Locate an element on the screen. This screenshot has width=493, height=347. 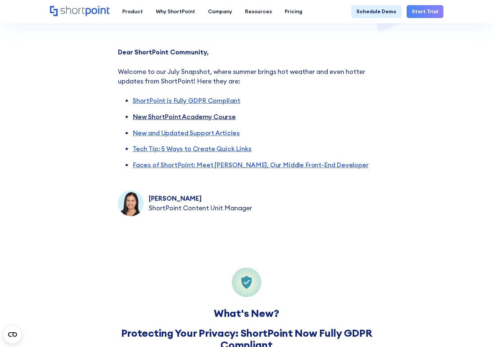
div: Resources is located at coordinates (258, 11).